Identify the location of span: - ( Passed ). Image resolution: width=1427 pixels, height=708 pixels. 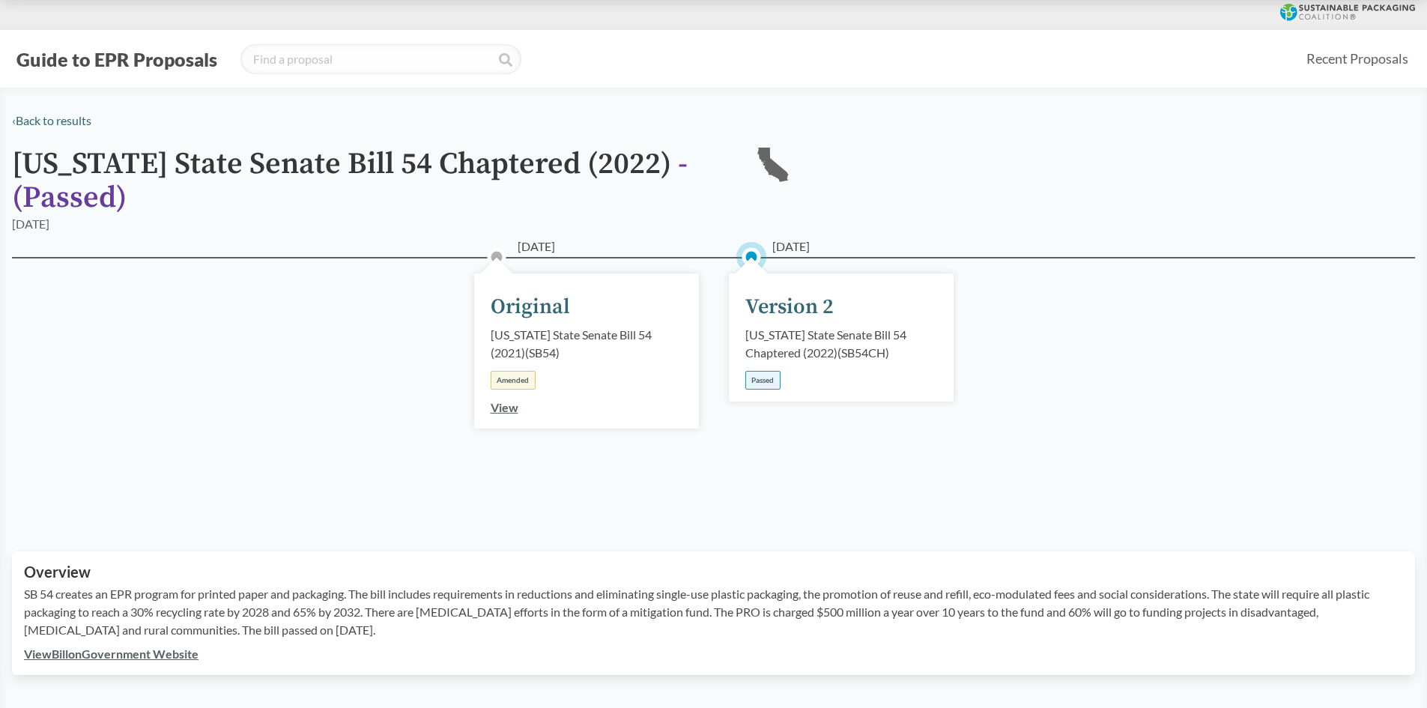
(350, 180).